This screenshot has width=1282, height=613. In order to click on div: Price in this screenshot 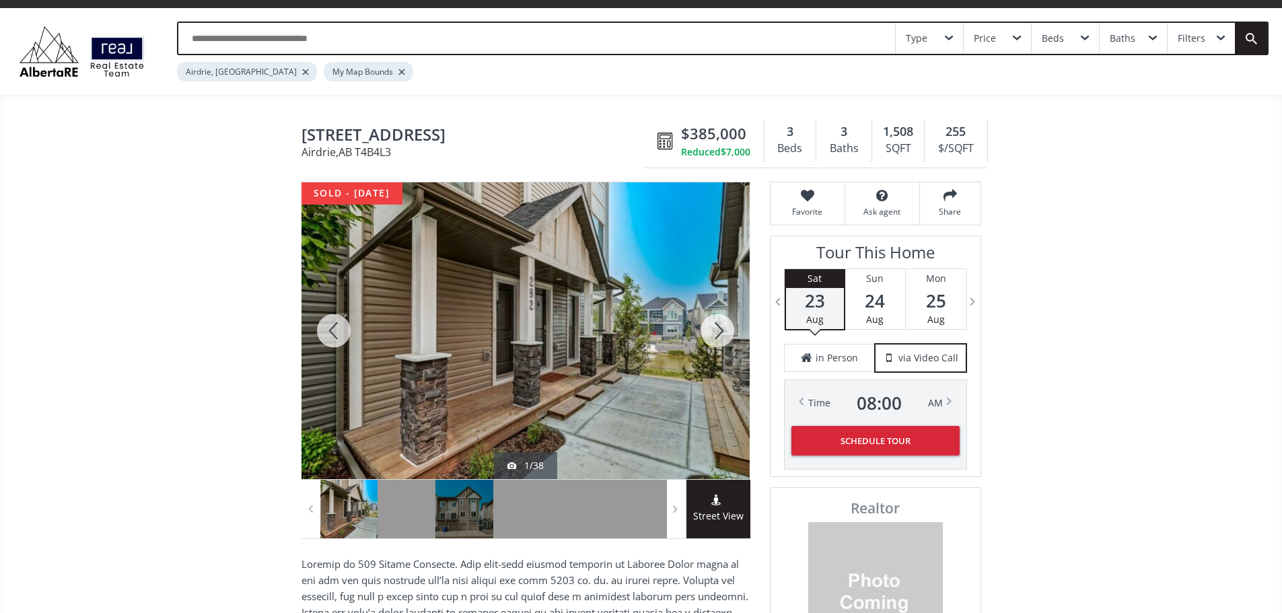, I will do `click(985, 38)`.